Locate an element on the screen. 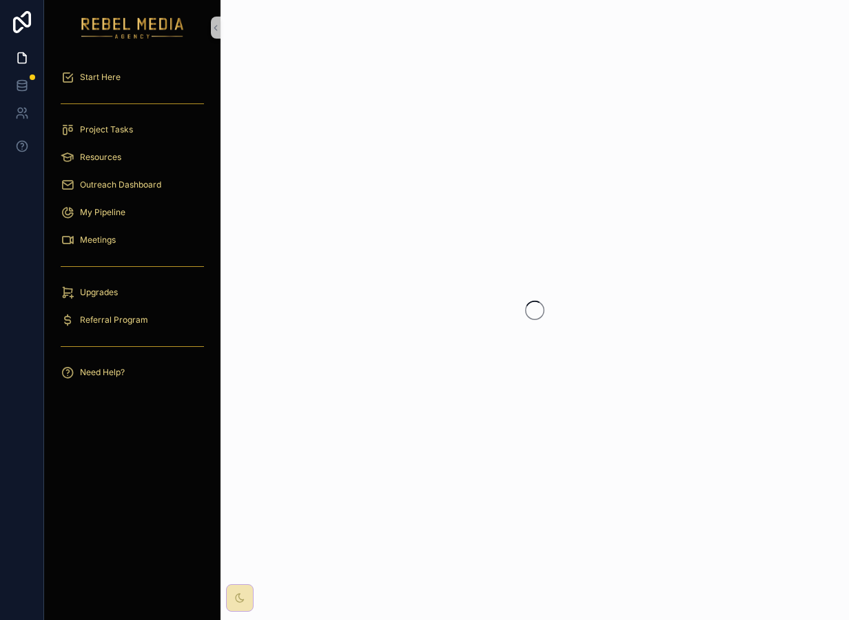  a: Upgrades is located at coordinates (132, 292).